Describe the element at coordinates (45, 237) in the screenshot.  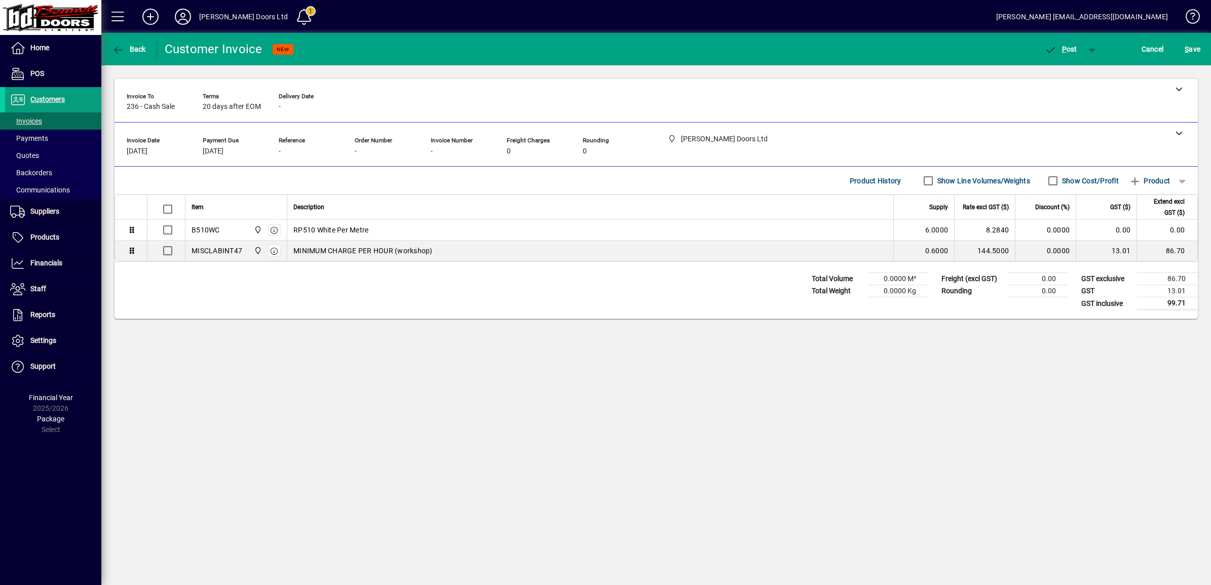
I see `span: Products` at that location.